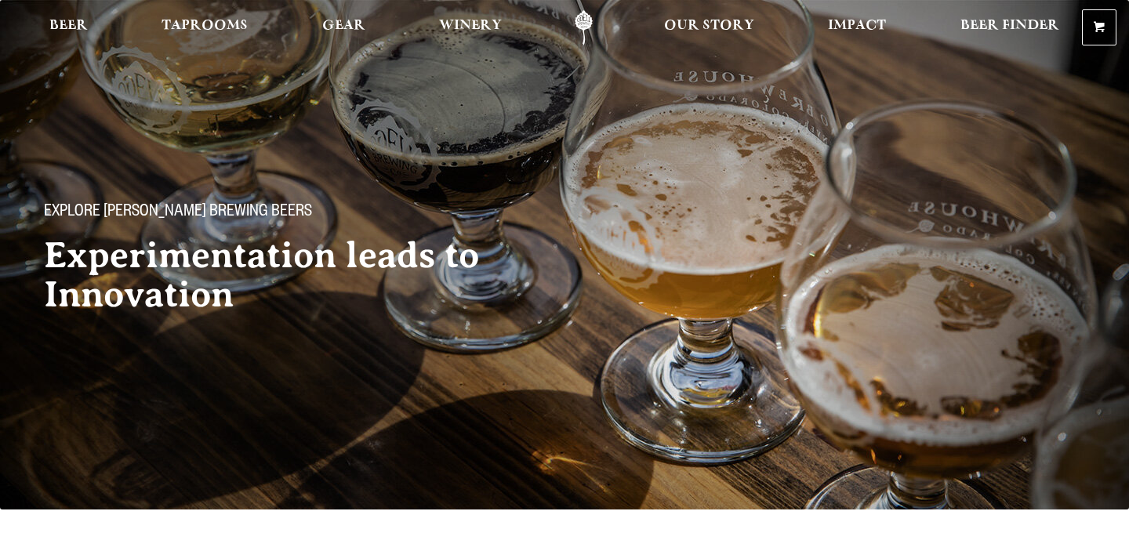 This screenshot has width=1129, height=551. Describe the element at coordinates (205, 27) in the screenshot. I see `a: Taprooms` at that location.